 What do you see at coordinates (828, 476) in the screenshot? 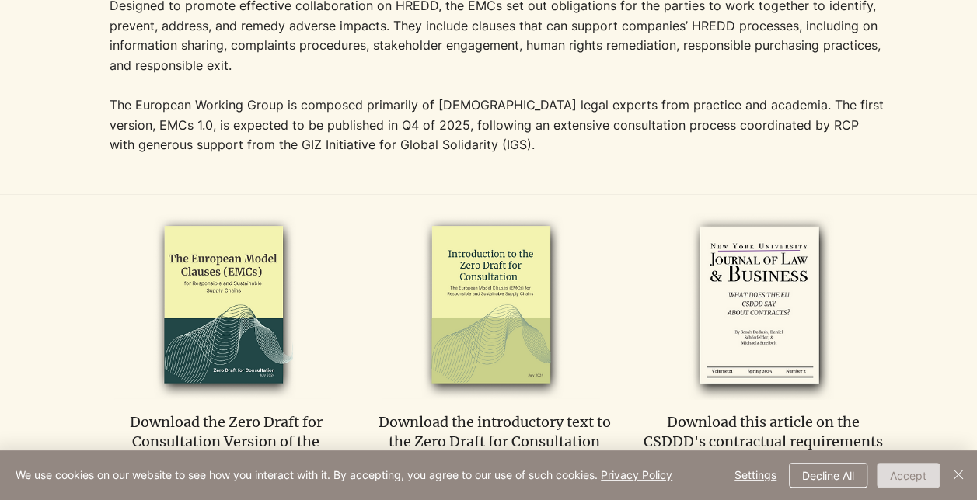
I see `button: Decline All` at bounding box center [828, 476].